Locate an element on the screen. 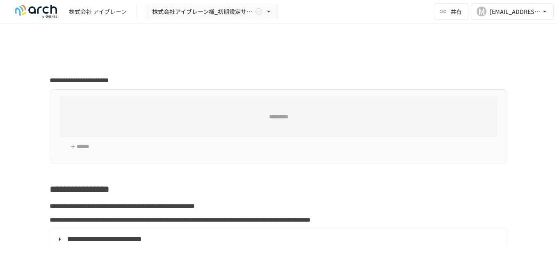 This screenshot has height=263, width=557. button: 株式会社アイブレーン様_初期設定サポート is located at coordinates (212, 11).